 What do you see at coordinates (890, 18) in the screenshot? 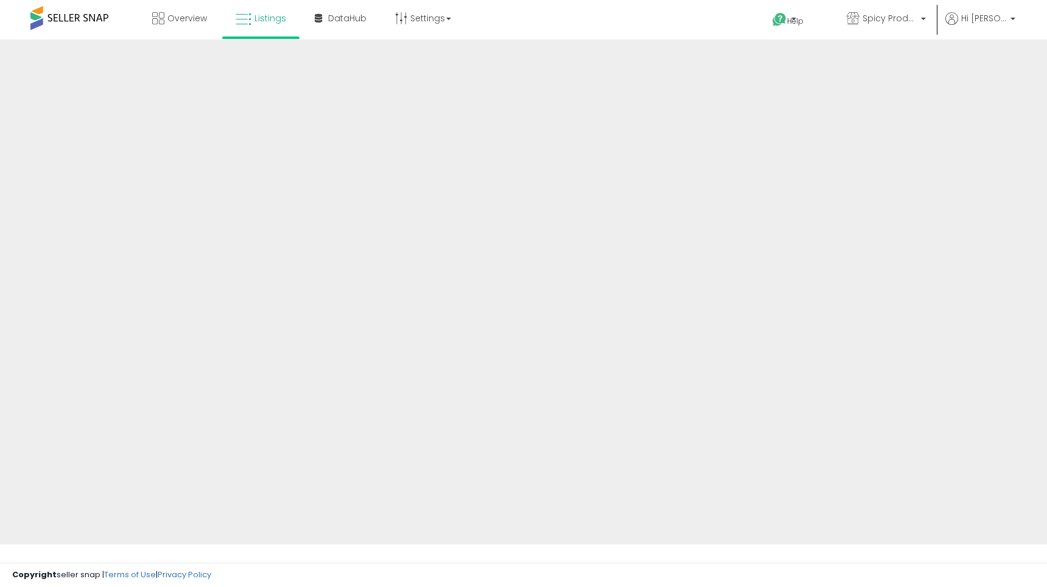
I see `span: Spicy Products` at bounding box center [890, 18].